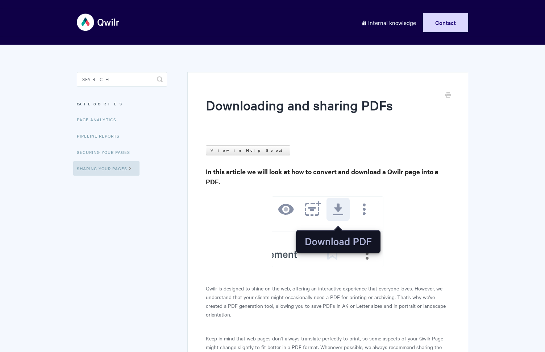 The width and height of the screenshot is (545, 352). I want to click on a: Internal knowledge, so click(388, 22).